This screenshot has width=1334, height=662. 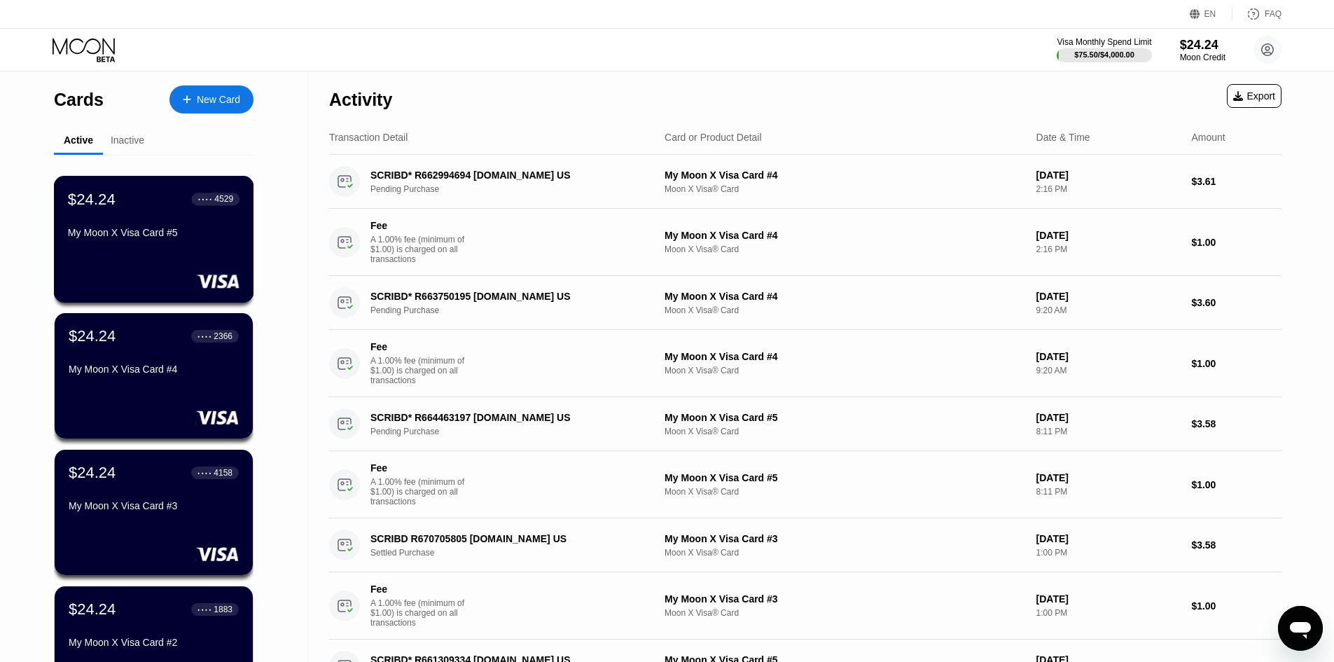 What do you see at coordinates (78, 140) in the screenshot?
I see `div: Active` at bounding box center [78, 140].